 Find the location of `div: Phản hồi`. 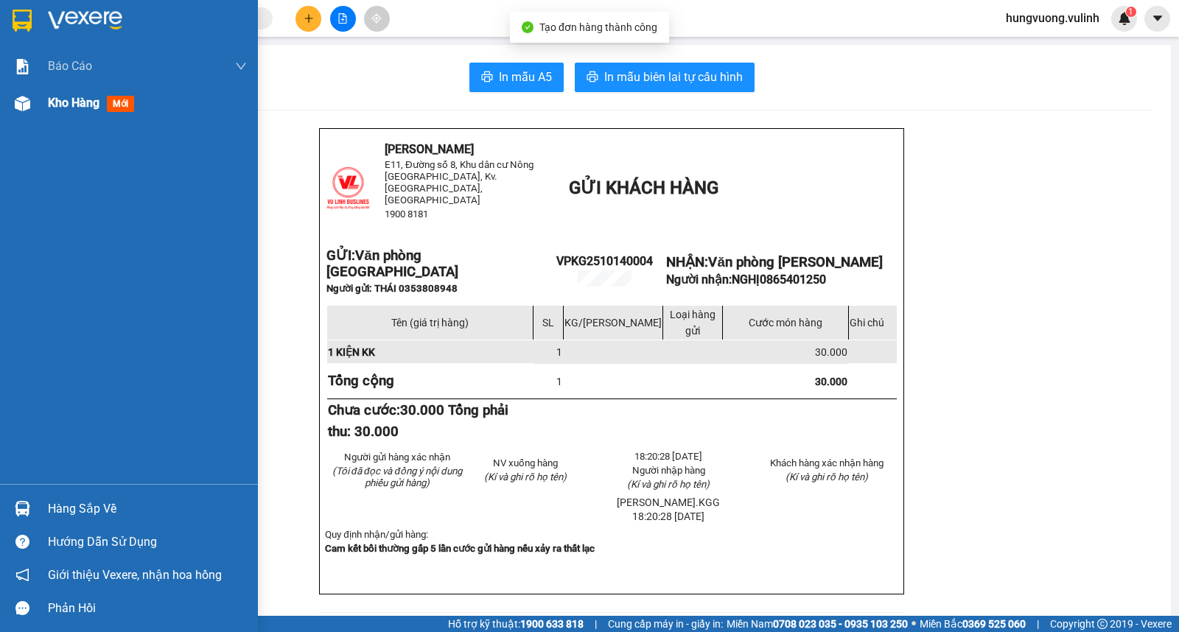

div: Phản hồi is located at coordinates (147, 609).